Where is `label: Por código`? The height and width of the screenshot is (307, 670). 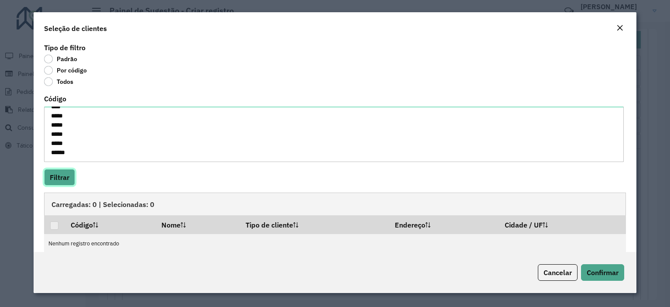 label: Por código is located at coordinates (65, 70).